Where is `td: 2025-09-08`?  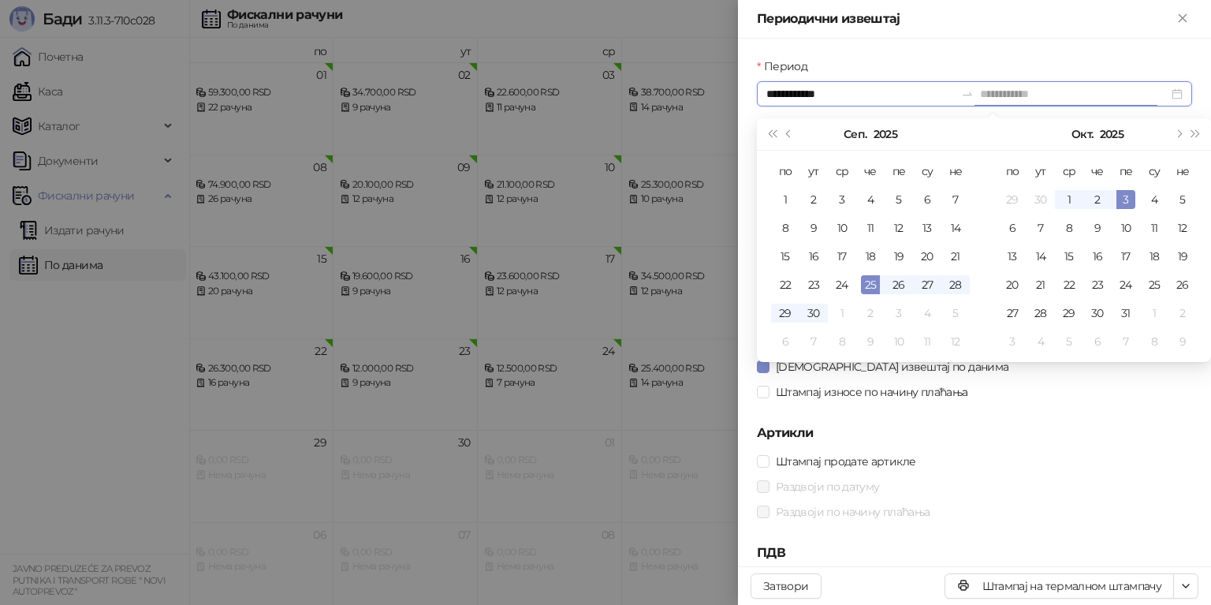 td: 2025-09-08 is located at coordinates (785, 228).